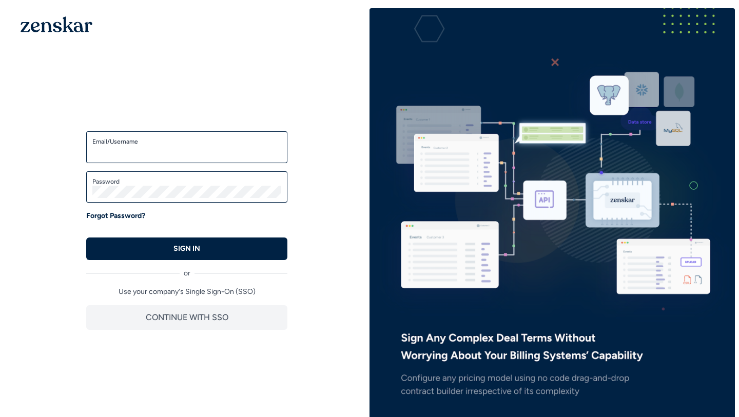 This screenshot has width=739, height=417. Describe the element at coordinates (187, 142) in the screenshot. I see `label: Email/Username` at that location.